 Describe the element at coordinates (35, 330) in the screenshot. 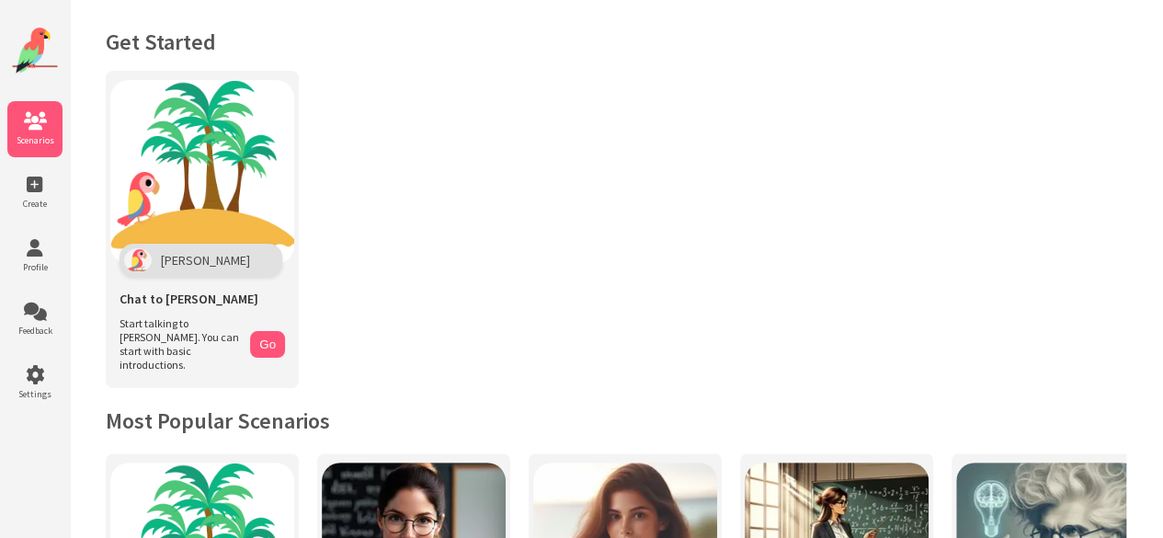

I see `span: Feedback` at that location.